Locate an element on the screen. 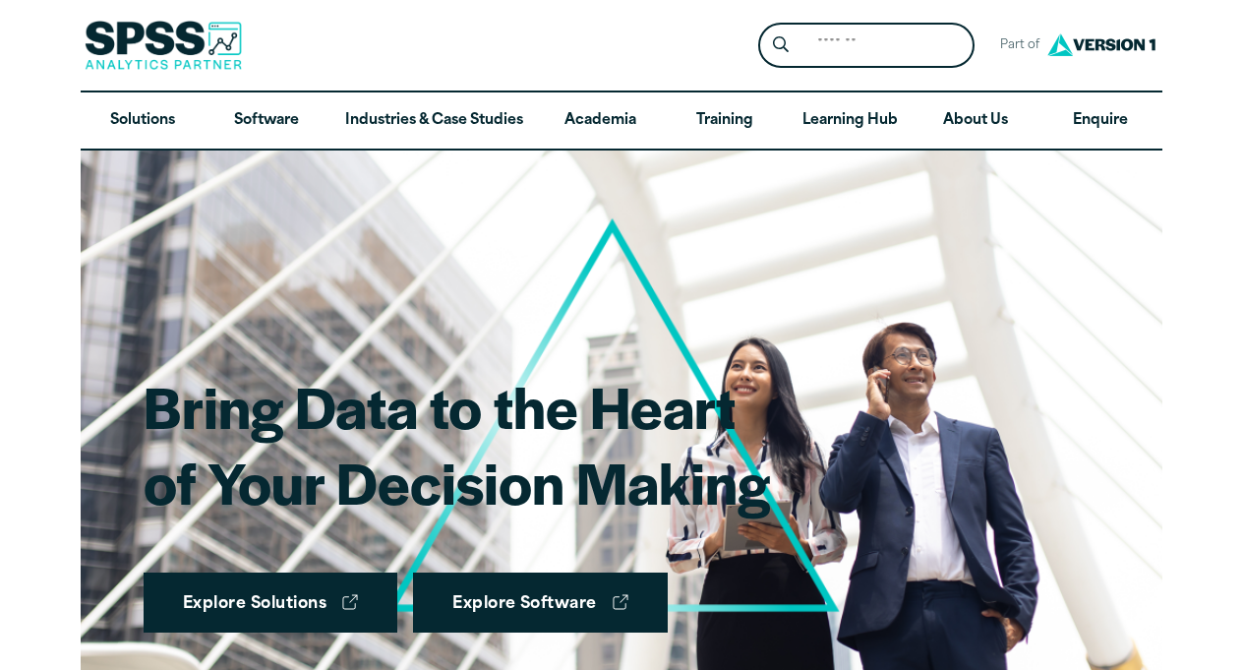 Image resolution: width=1243 pixels, height=670 pixels. svg: Search magnifying glass icon is located at coordinates (781, 44).